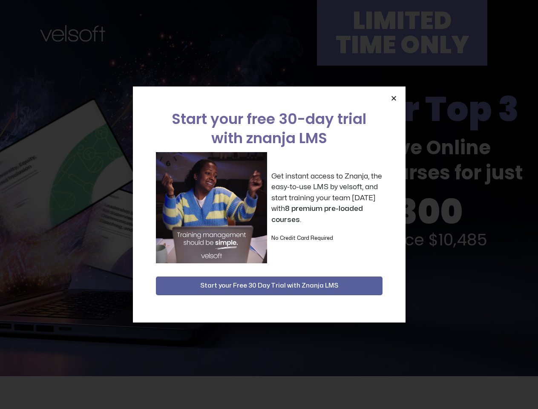 This screenshot has height=409, width=538. I want to click on span: Start your Free 30 Day Trial with Znanja LMS, so click(269, 286).